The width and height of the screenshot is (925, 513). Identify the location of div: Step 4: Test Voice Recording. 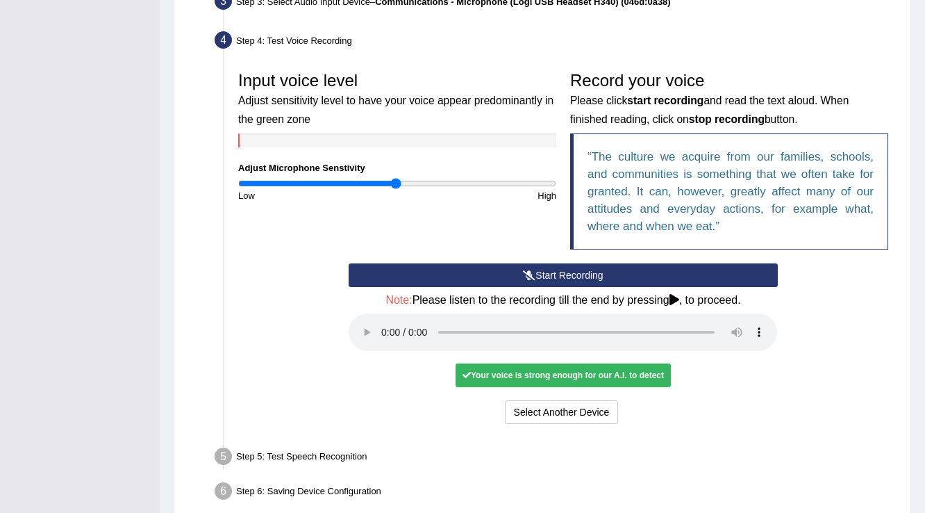
(556, 42).